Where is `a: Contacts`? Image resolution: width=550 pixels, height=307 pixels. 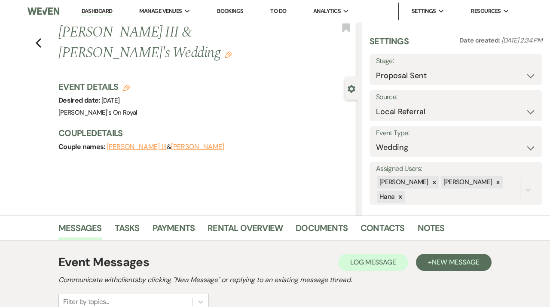 a: Contacts is located at coordinates (383, 231).